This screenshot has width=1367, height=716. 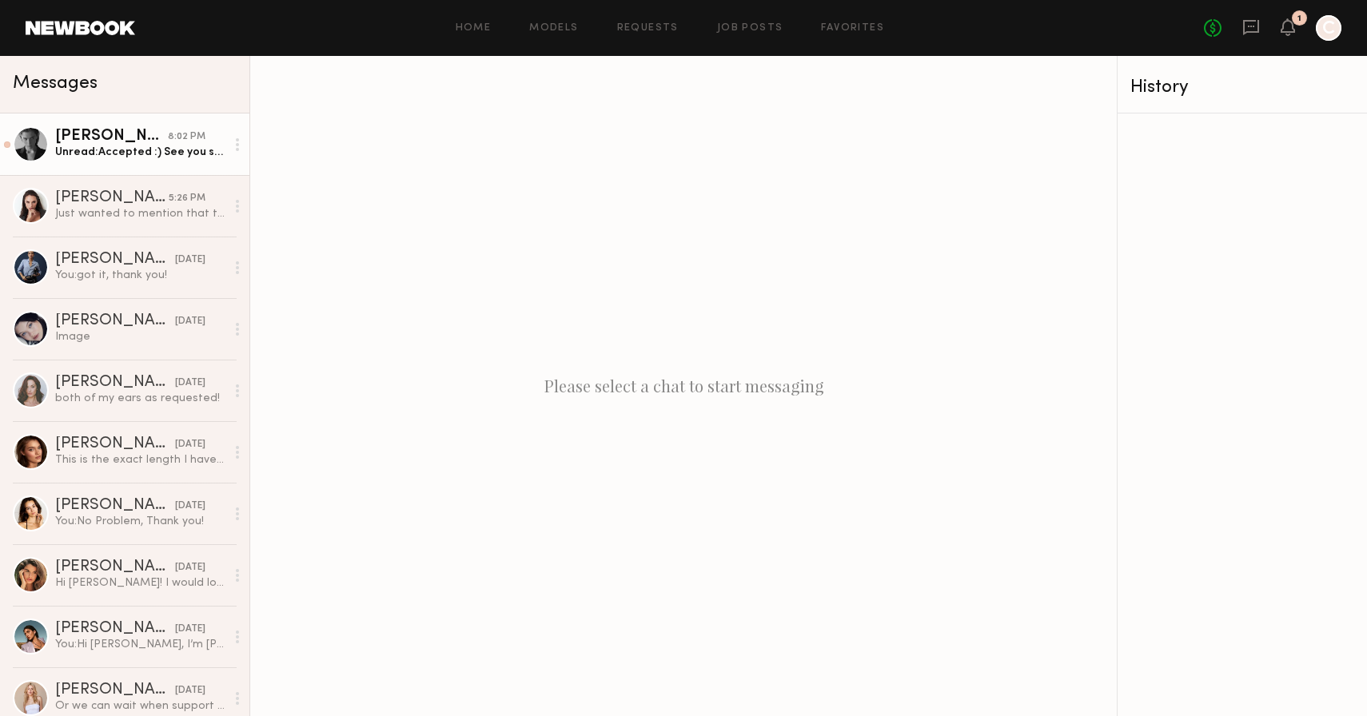 What do you see at coordinates (852, 28) in the screenshot?
I see `a: Favorites` at bounding box center [852, 28].